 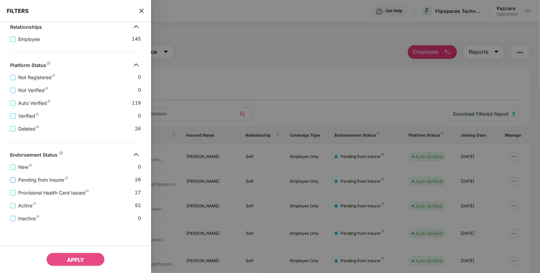 I want to click on div: Endorsement Status, so click(x=36, y=156).